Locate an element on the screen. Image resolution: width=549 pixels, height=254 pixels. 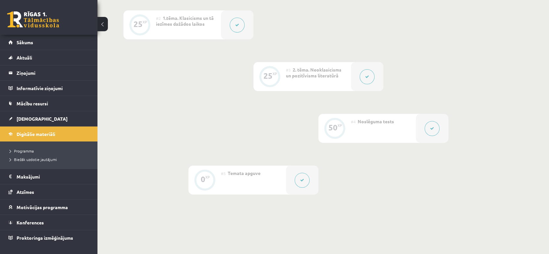
a: Mācību resursi is located at coordinates (49, 103).